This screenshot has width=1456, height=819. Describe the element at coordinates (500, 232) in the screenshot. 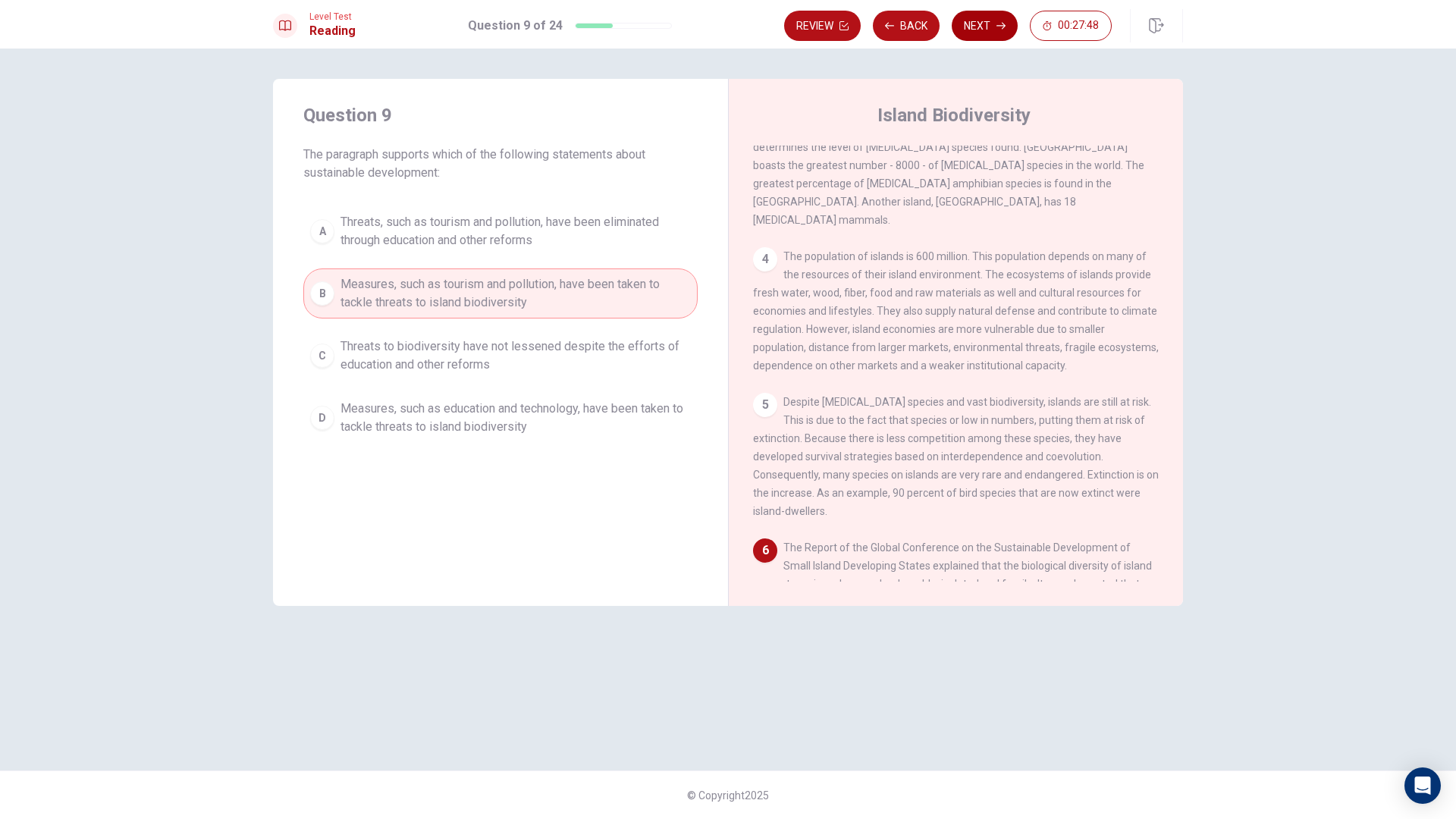

I see `button: AThreats, such as tourism and pollution, have been eliminated through education and other reforms` at that location.